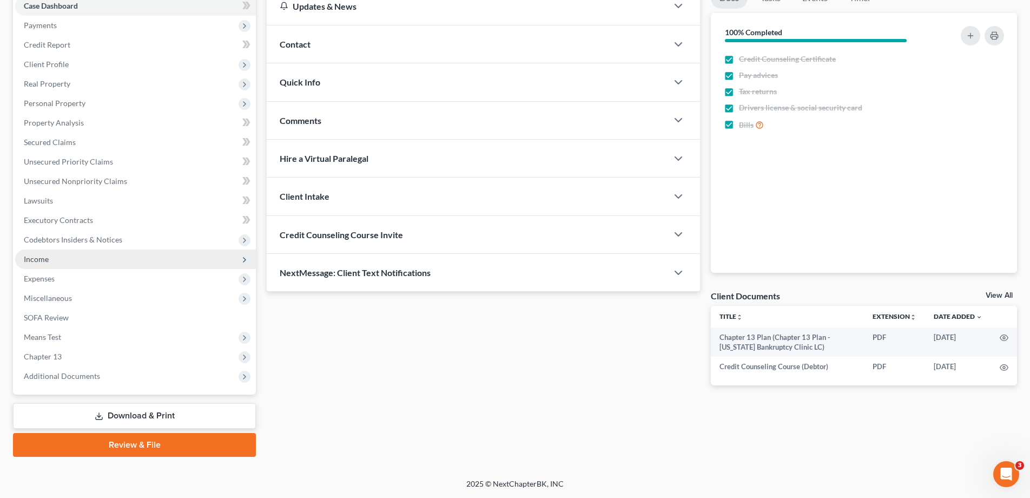  Describe the element at coordinates (295, 44) in the screenshot. I see `span: Contact` at that location.